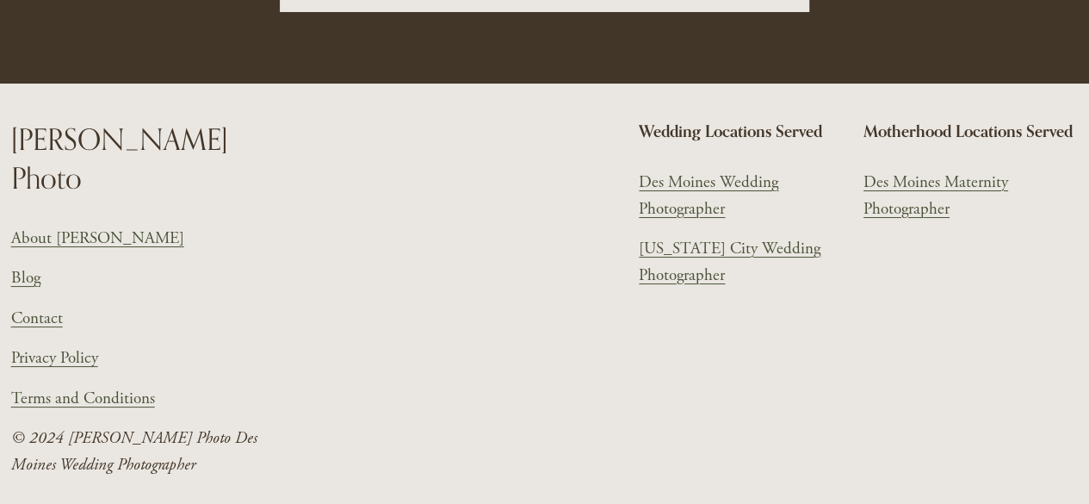  Describe the element at coordinates (971, 195) in the screenshot. I see `a: Des Moines Maternity Photographer` at that location.